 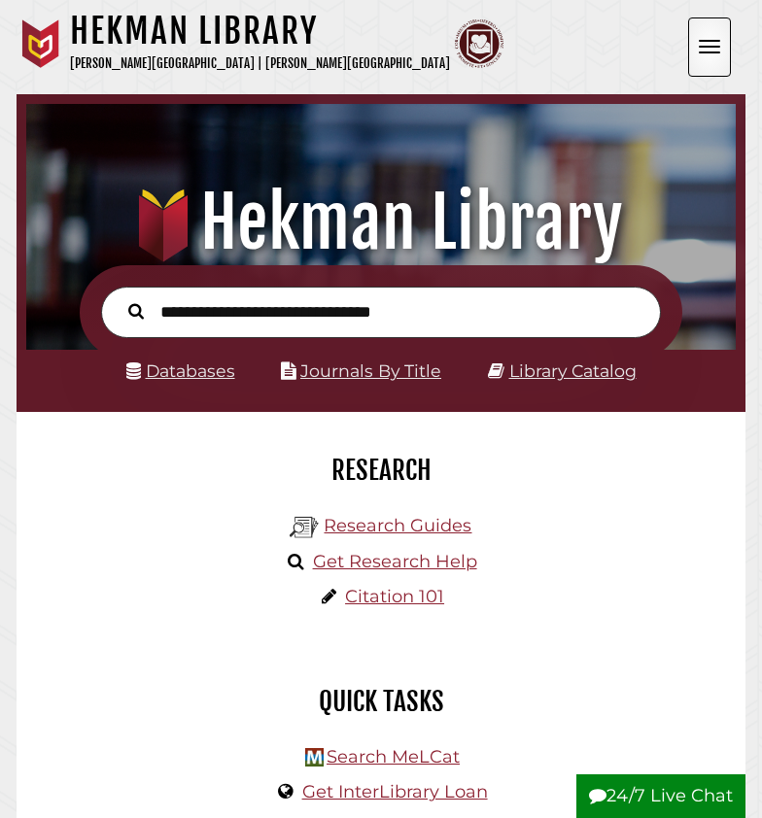 What do you see at coordinates (395, 792) in the screenshot?
I see `a: Get InterLibrary Loan` at bounding box center [395, 792].